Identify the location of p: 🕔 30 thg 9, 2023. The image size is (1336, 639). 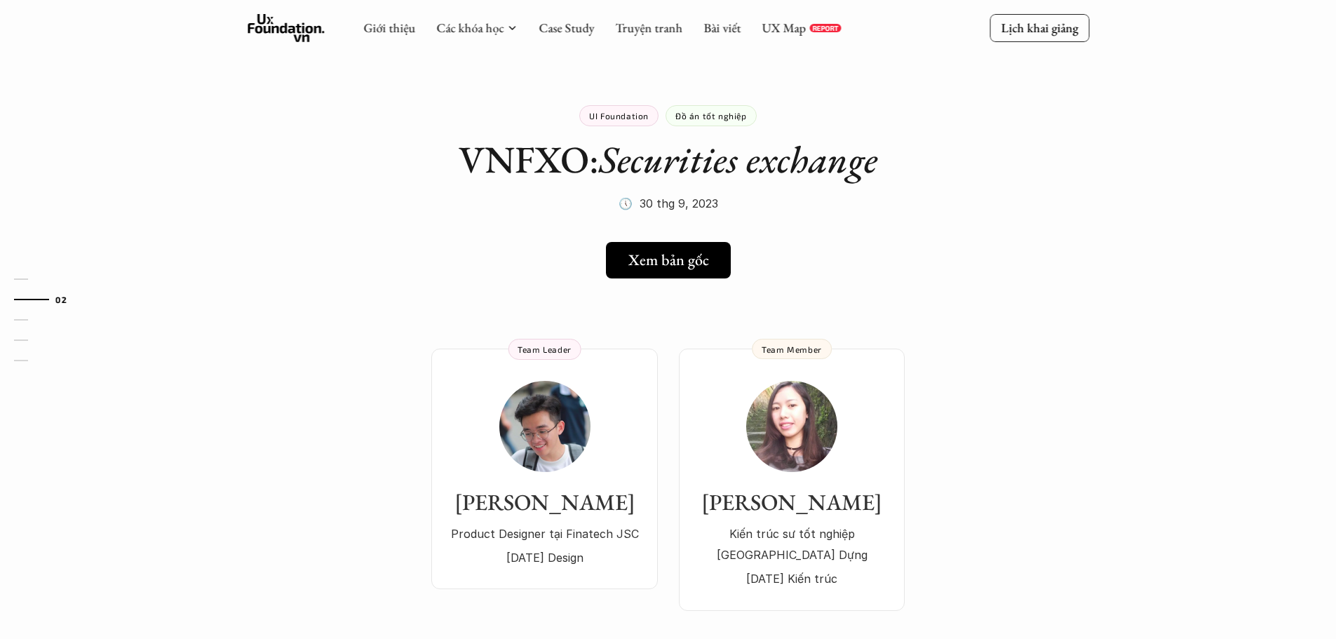
(668, 203).